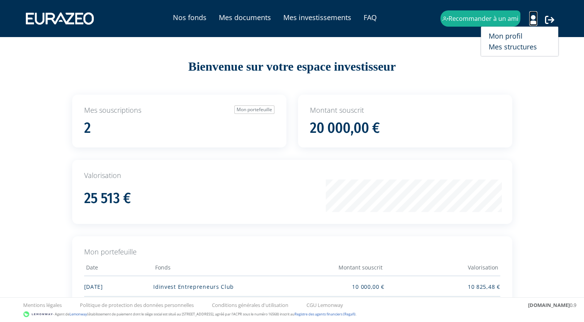  I want to click on div: 0.9, so click(552, 305).